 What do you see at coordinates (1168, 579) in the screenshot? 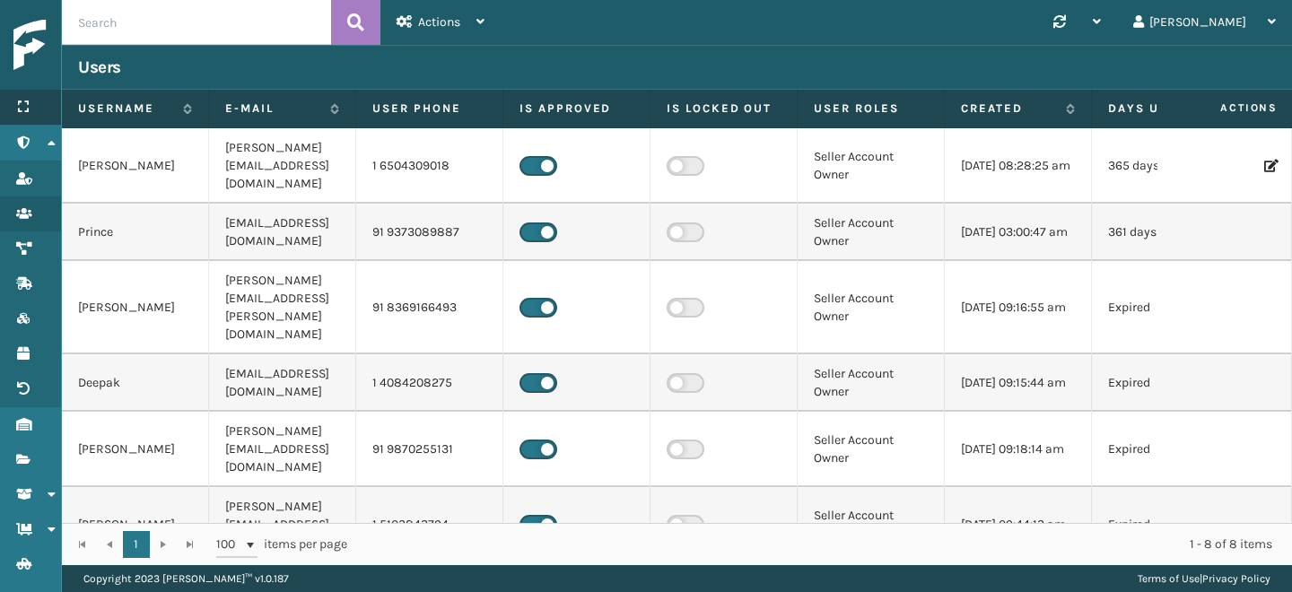
I see `a: Terms of Use` at bounding box center [1168, 579].